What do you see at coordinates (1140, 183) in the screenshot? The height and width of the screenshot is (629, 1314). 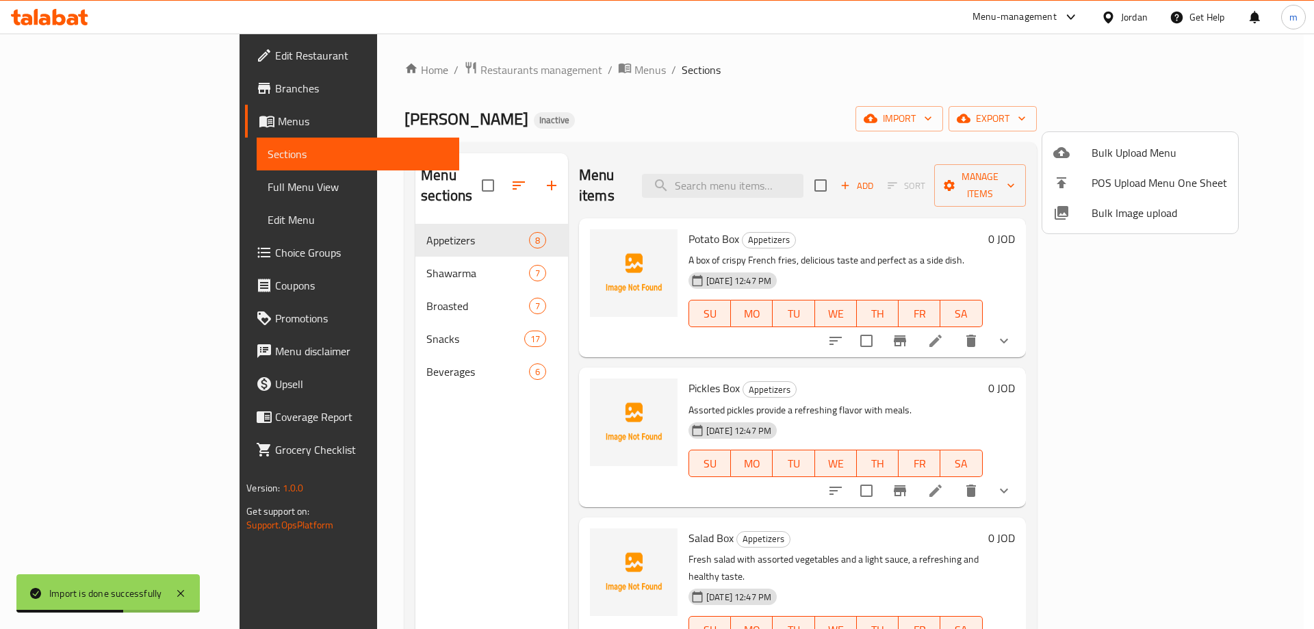 I see `li: POS Upload Menu One Sheet` at bounding box center [1140, 183].